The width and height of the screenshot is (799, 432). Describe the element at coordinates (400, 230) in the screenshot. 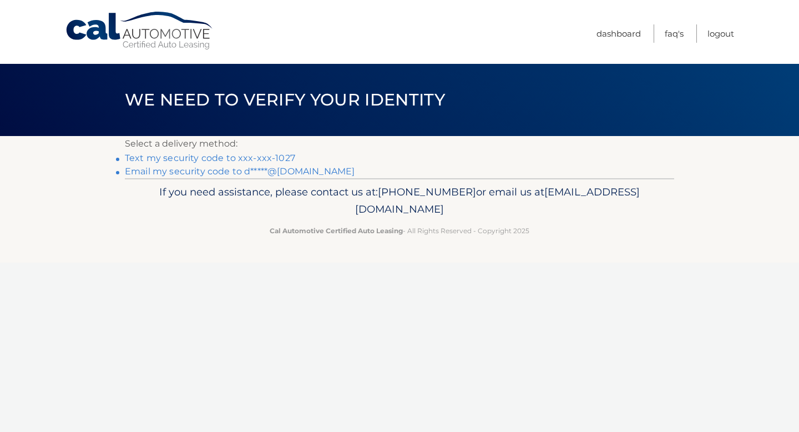

I see `p: - All Rights Reserved - Copyright 2025` at that location.